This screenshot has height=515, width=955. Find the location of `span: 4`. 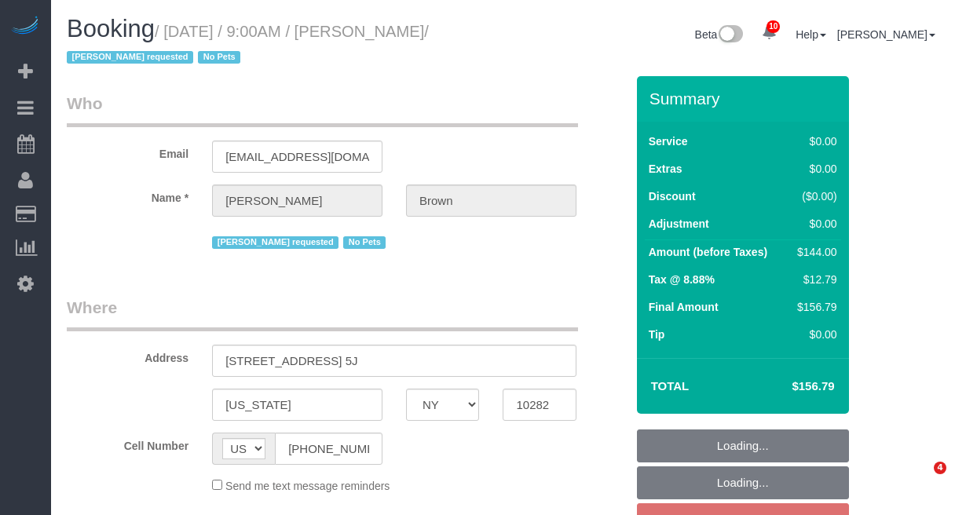

span: 4 is located at coordinates (940, 468).